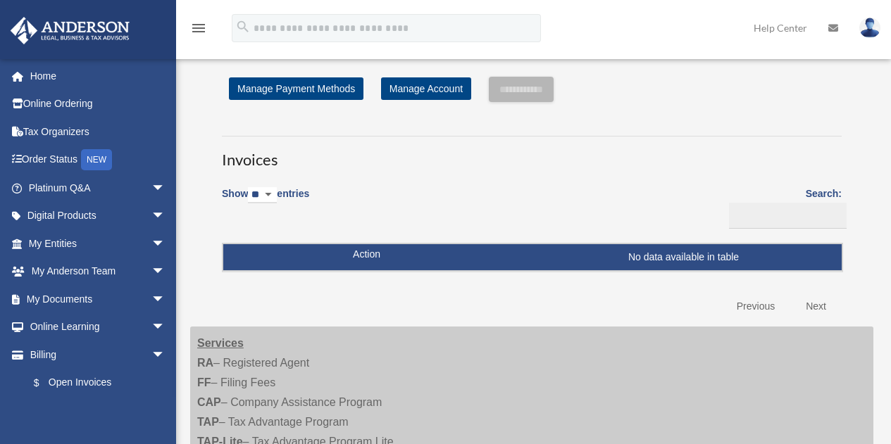  I want to click on td: No data available in table, so click(532, 258).